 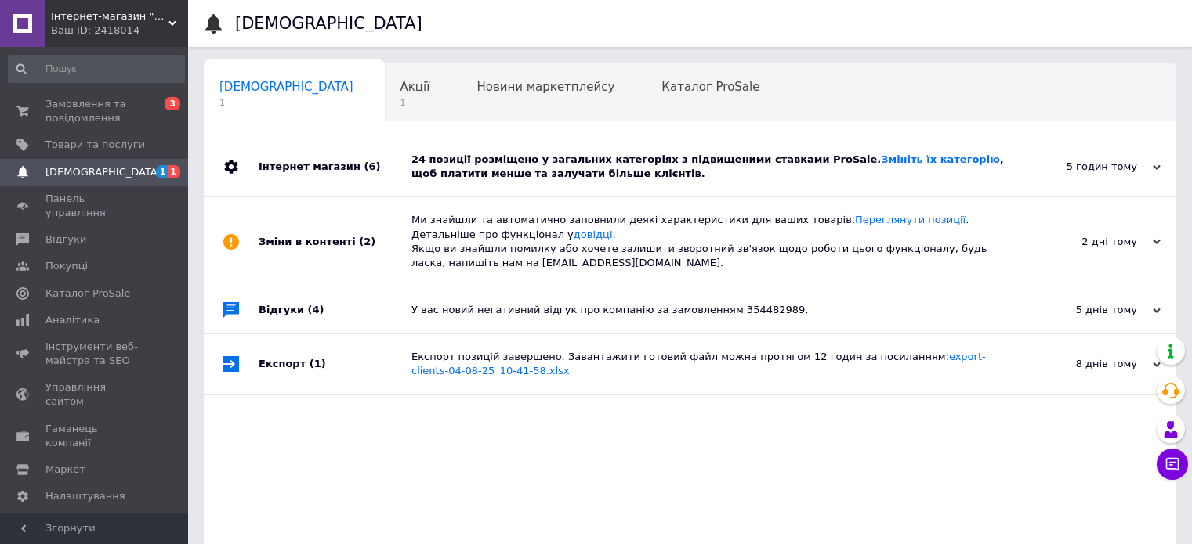 I want to click on span: Аналітика, so click(x=72, y=320).